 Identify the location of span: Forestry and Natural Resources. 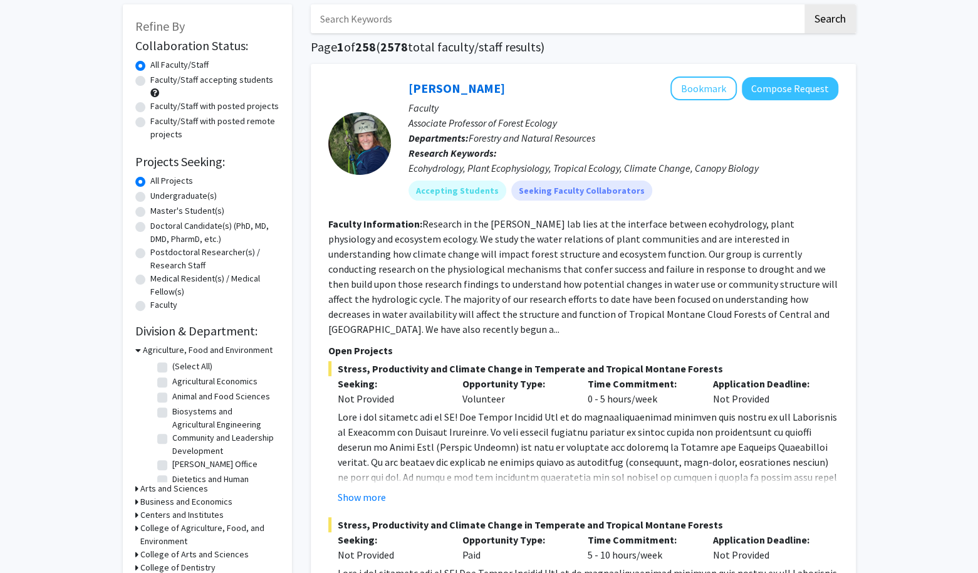
(532, 138).